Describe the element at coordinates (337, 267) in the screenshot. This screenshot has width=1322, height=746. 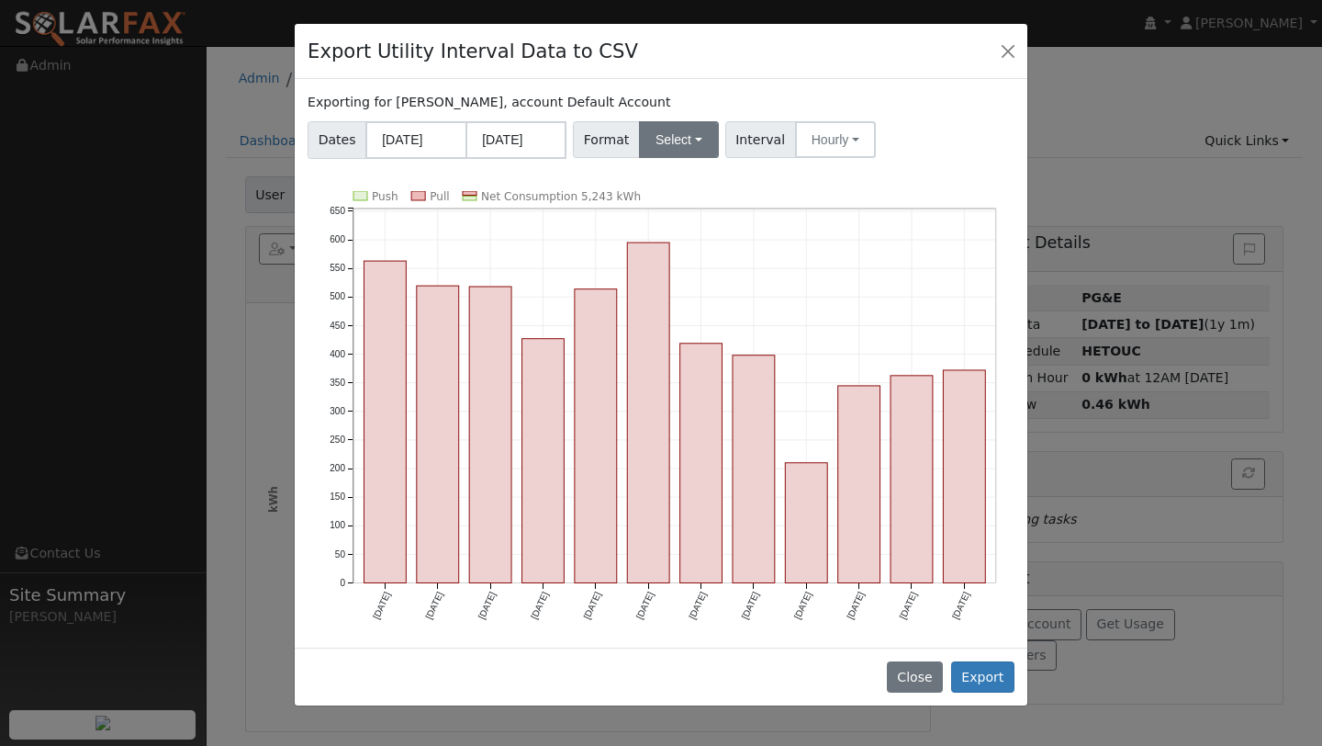
I see `text: 550` at that location.